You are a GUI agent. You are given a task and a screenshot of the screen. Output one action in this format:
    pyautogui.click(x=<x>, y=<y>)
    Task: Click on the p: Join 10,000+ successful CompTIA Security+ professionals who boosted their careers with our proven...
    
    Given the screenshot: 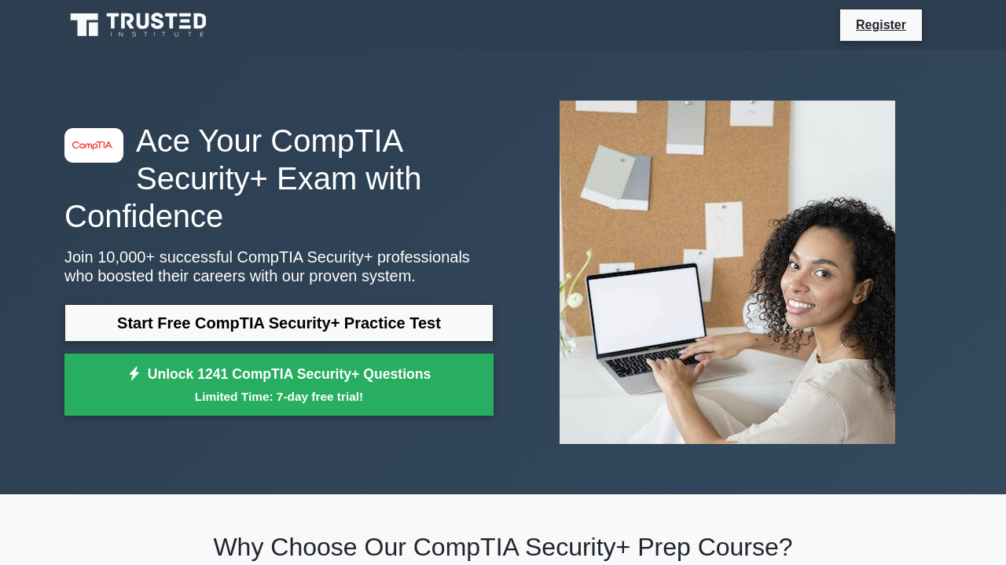 What is the action you would take?
    pyautogui.click(x=279, y=266)
    